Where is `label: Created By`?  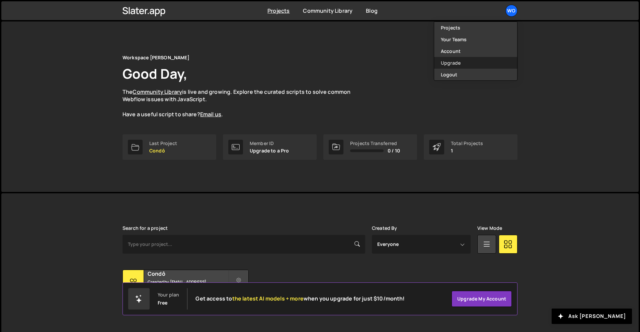 label: Created By is located at coordinates (385, 228).